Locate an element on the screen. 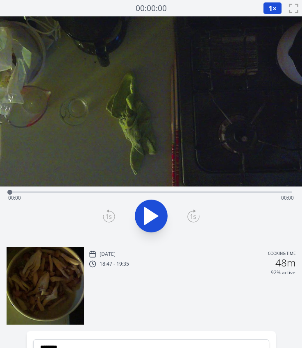 This screenshot has width=302, height=348. a: 00:00:00 is located at coordinates (151, 8).